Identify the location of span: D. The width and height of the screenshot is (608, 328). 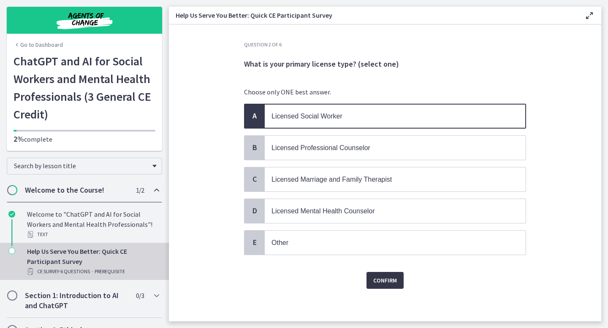
(255, 211).